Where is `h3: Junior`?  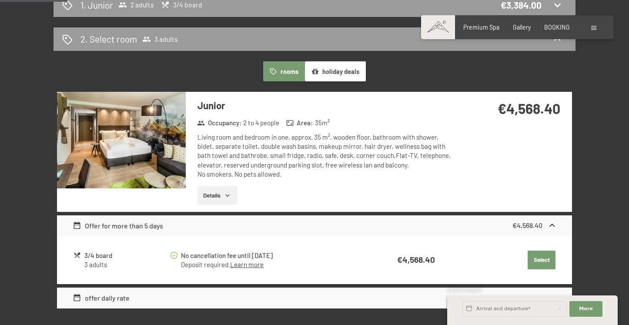 h3: Junior is located at coordinates (327, 105).